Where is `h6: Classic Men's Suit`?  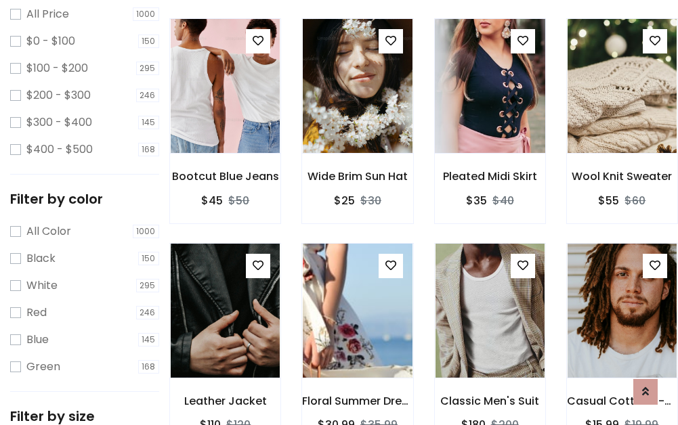 h6: Classic Men's Suit is located at coordinates (489, 401).